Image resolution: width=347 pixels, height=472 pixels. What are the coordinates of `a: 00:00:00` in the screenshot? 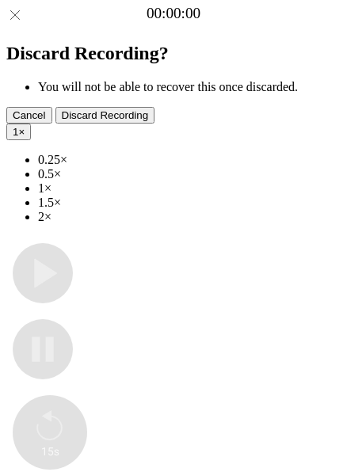 It's located at (174, 13).